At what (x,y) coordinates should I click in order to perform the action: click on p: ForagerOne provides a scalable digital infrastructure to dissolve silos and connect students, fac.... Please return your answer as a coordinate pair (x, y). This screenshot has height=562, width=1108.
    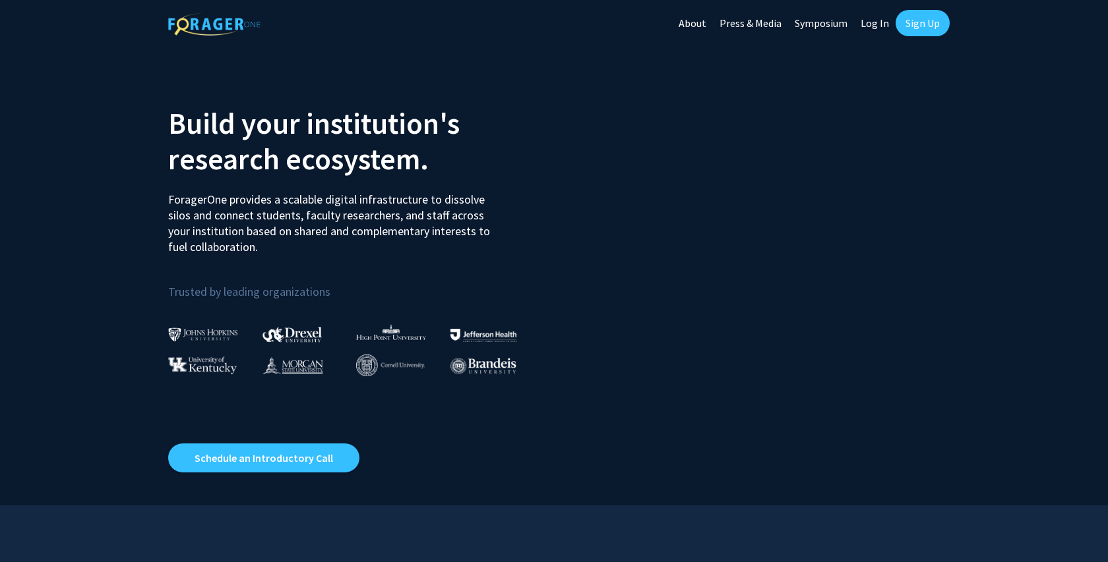
    Looking at the image, I should click on (334, 218).